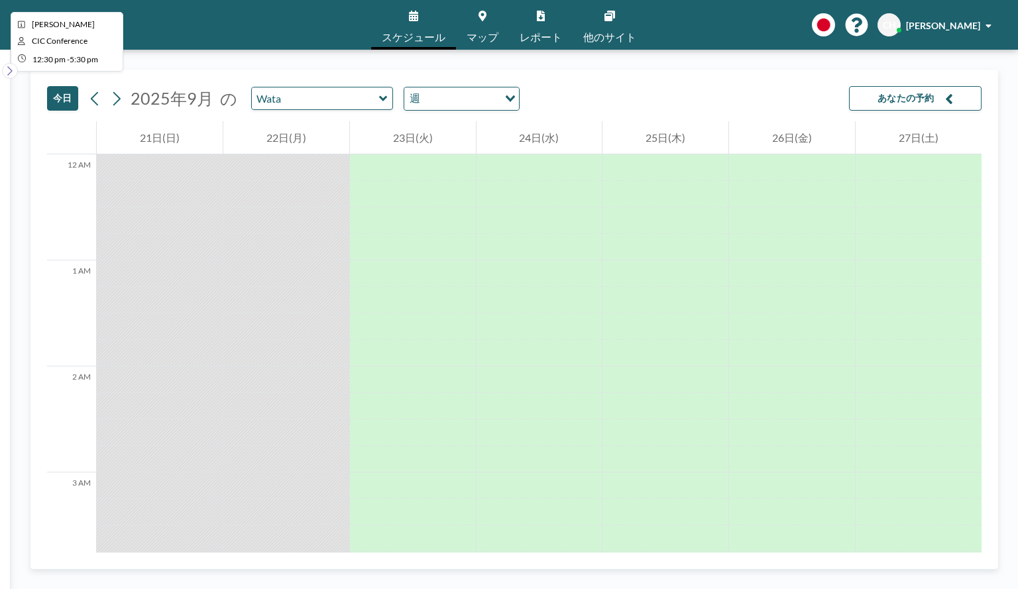 This screenshot has height=589, width=1018. What do you see at coordinates (72, 419) in the screenshot?
I see `div: 2 AM` at bounding box center [72, 419].